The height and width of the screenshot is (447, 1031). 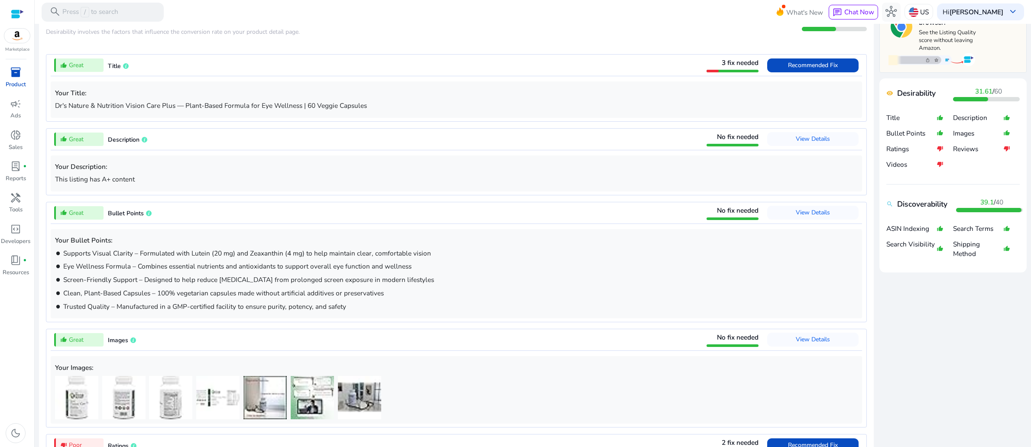 What do you see at coordinates (911, 133) in the screenshot?
I see `p: Bullet Points` at bounding box center [911, 133].